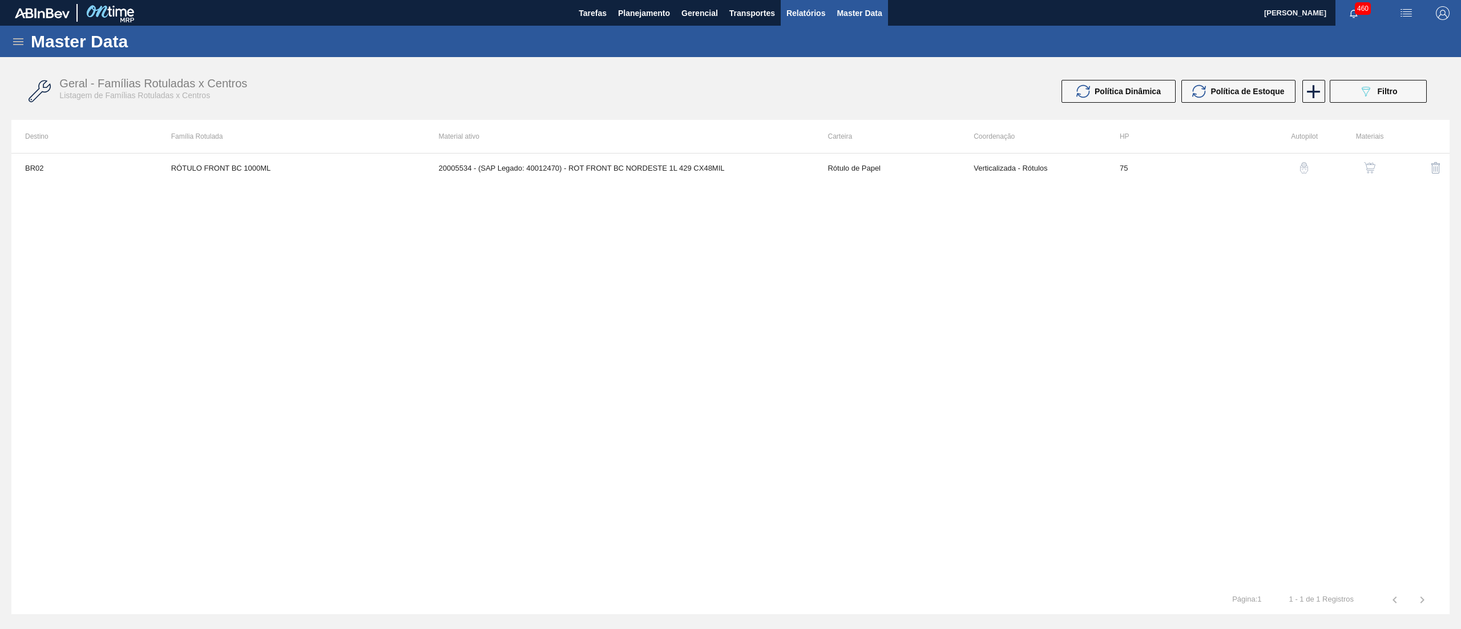 The height and width of the screenshot is (629, 1461). What do you see at coordinates (1378, 91) in the screenshot?
I see `button: Filtro` at bounding box center [1378, 91].